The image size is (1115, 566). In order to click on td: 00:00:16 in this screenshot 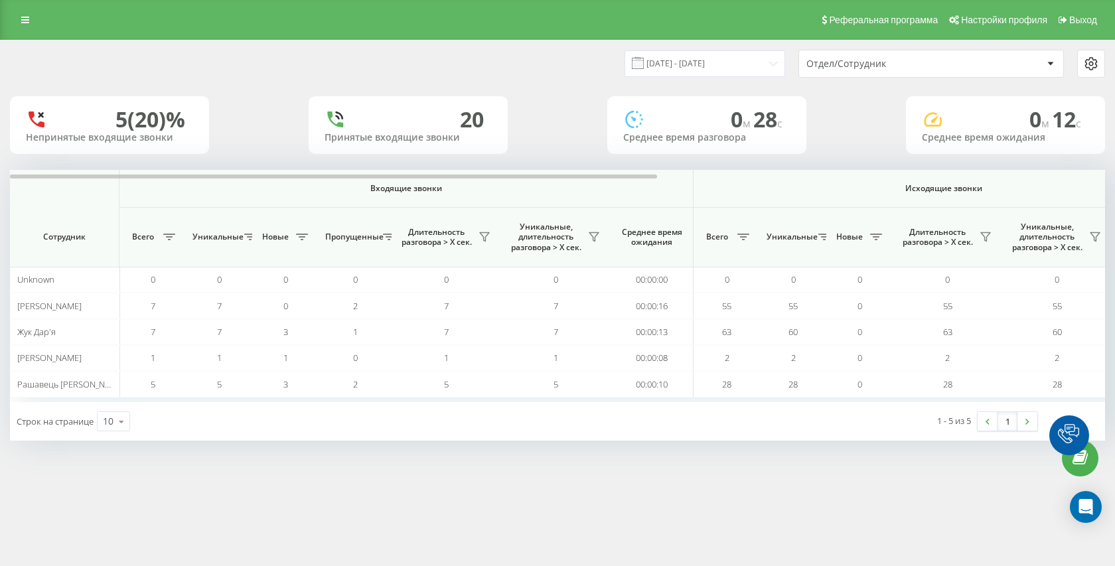, I will do `click(652, 305)`.